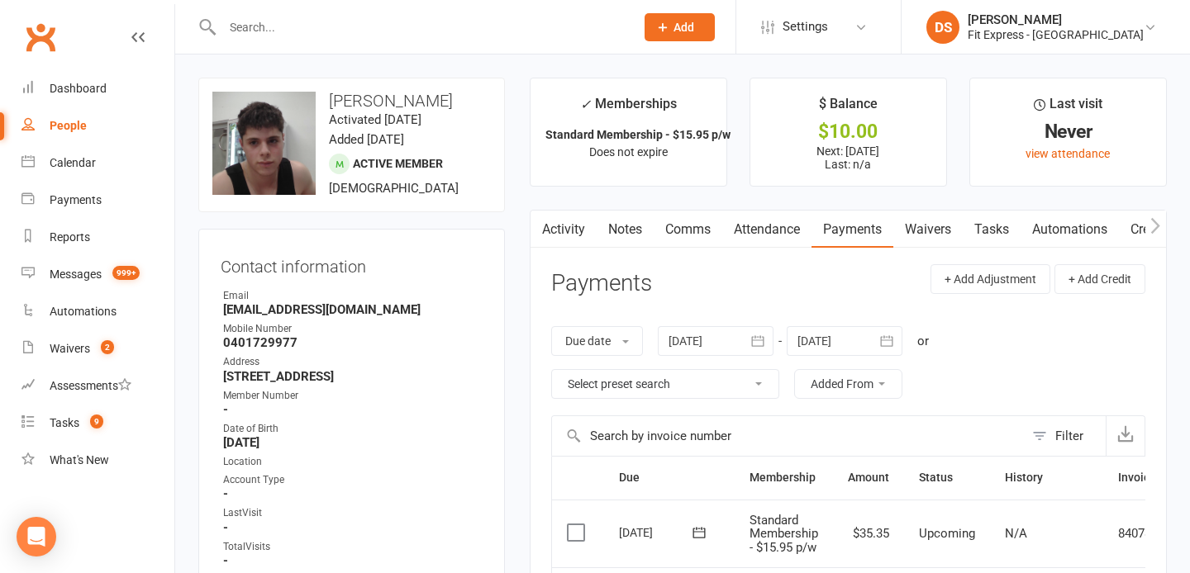 The width and height of the screenshot is (1190, 573). Describe the element at coordinates (638, 135) in the screenshot. I see `strong: Standard Membership - $15.95 p/w` at that location.